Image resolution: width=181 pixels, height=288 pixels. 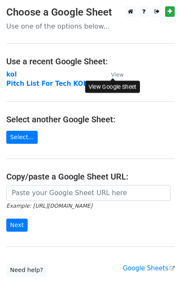 I want to click on a: Need help?, so click(x=26, y=270).